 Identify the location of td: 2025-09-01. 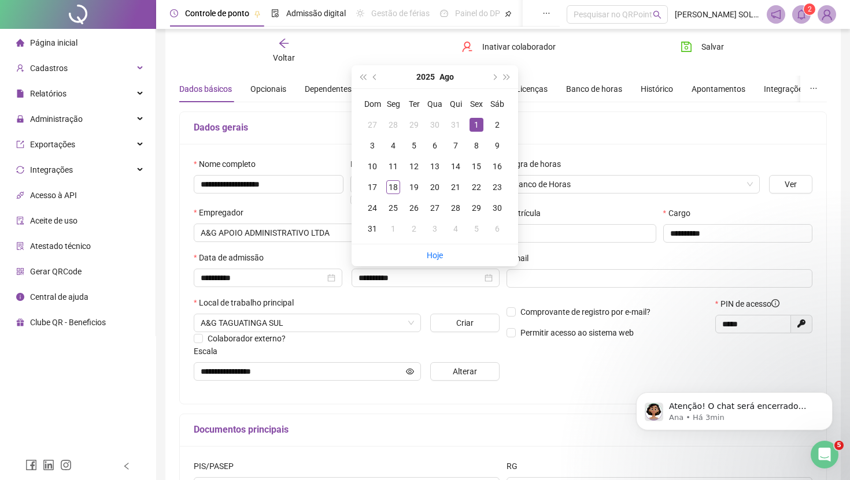
(393, 229).